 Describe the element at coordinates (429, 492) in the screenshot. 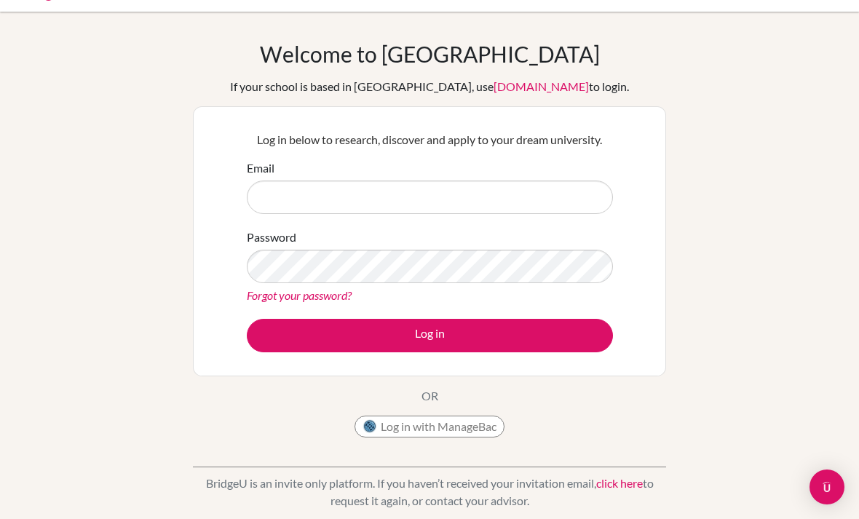

I see `p: BridgeU is an invite only platform. If you haven’t received your invitation email, to request it ...` at that location.